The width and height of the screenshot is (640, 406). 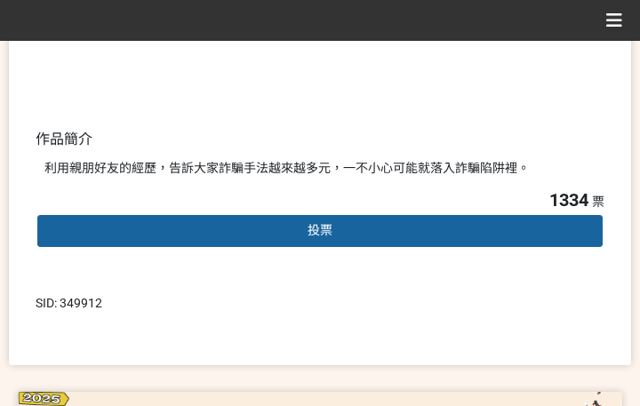 What do you see at coordinates (320, 230) in the screenshot?
I see `span: 投票` at bounding box center [320, 230].